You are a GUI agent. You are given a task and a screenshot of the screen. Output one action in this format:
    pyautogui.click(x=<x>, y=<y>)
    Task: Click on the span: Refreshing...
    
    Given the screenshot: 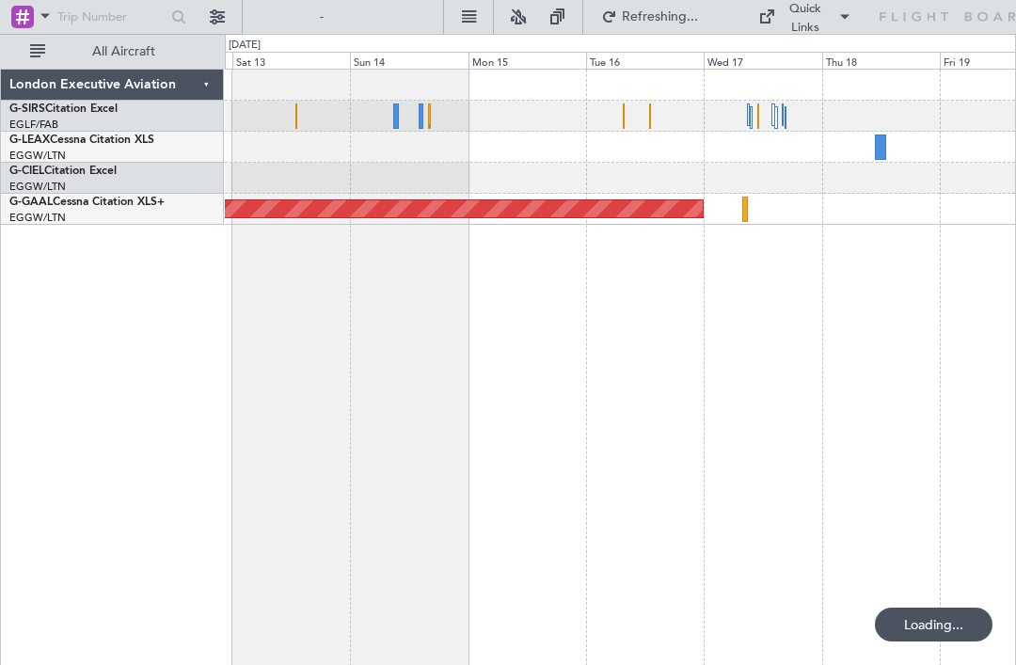 What is the action you would take?
    pyautogui.click(x=660, y=17)
    